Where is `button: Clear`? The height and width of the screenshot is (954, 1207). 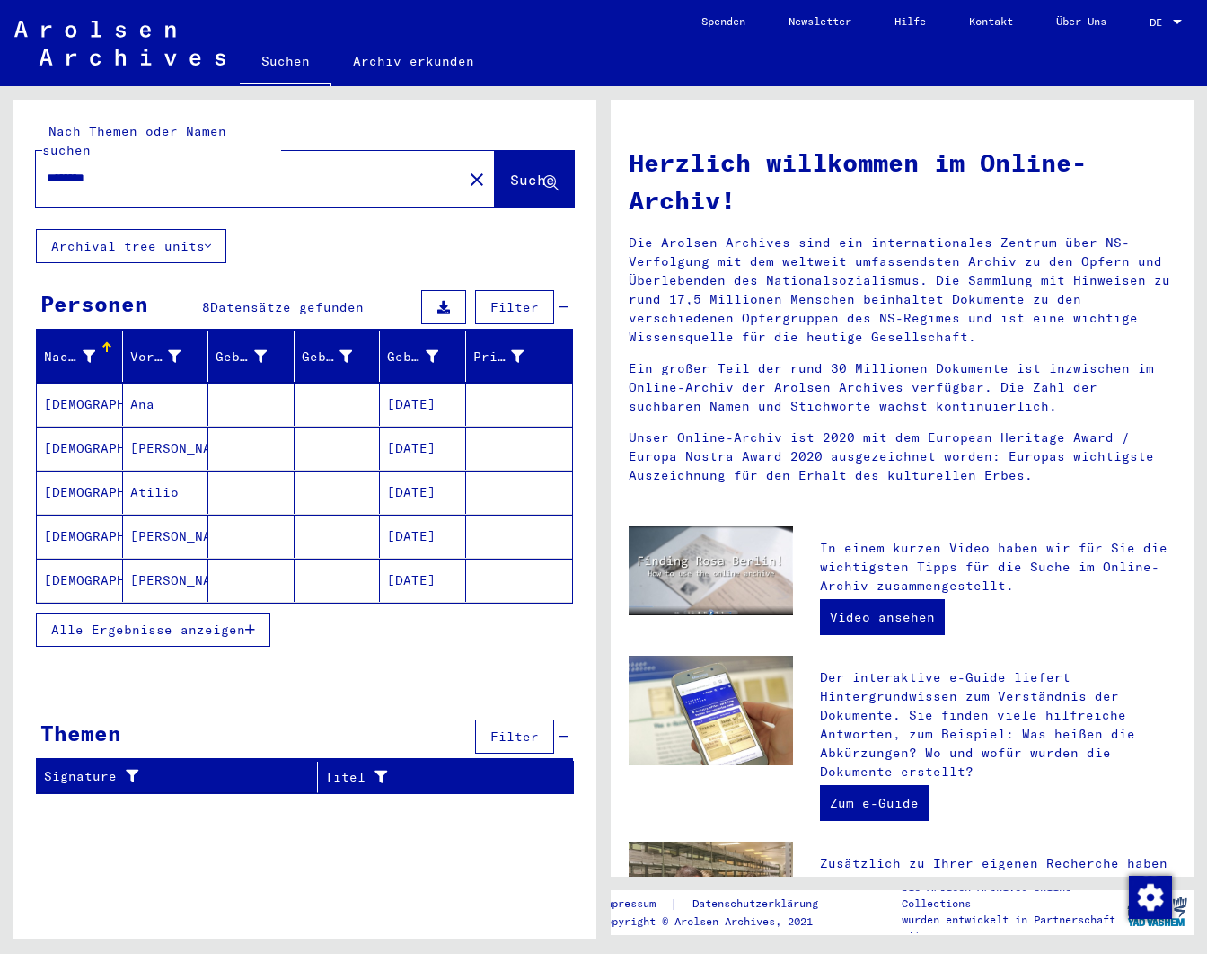 button: Clear is located at coordinates (477, 179).